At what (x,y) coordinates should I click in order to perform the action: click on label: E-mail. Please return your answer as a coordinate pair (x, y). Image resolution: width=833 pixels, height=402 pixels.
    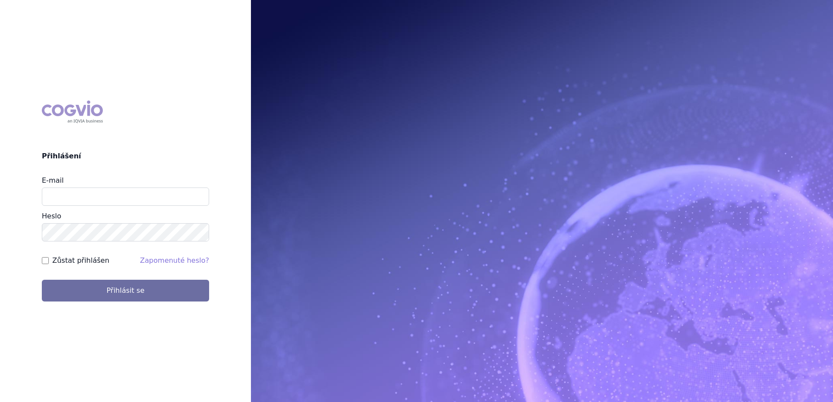
    Looking at the image, I should click on (53, 180).